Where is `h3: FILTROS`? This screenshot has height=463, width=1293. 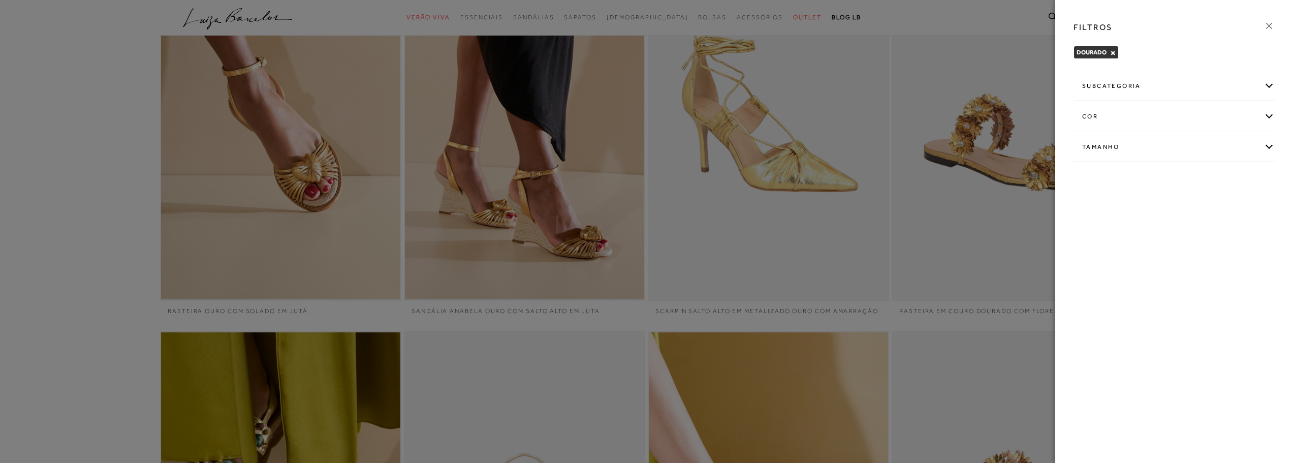
h3: FILTROS is located at coordinates (1093, 27).